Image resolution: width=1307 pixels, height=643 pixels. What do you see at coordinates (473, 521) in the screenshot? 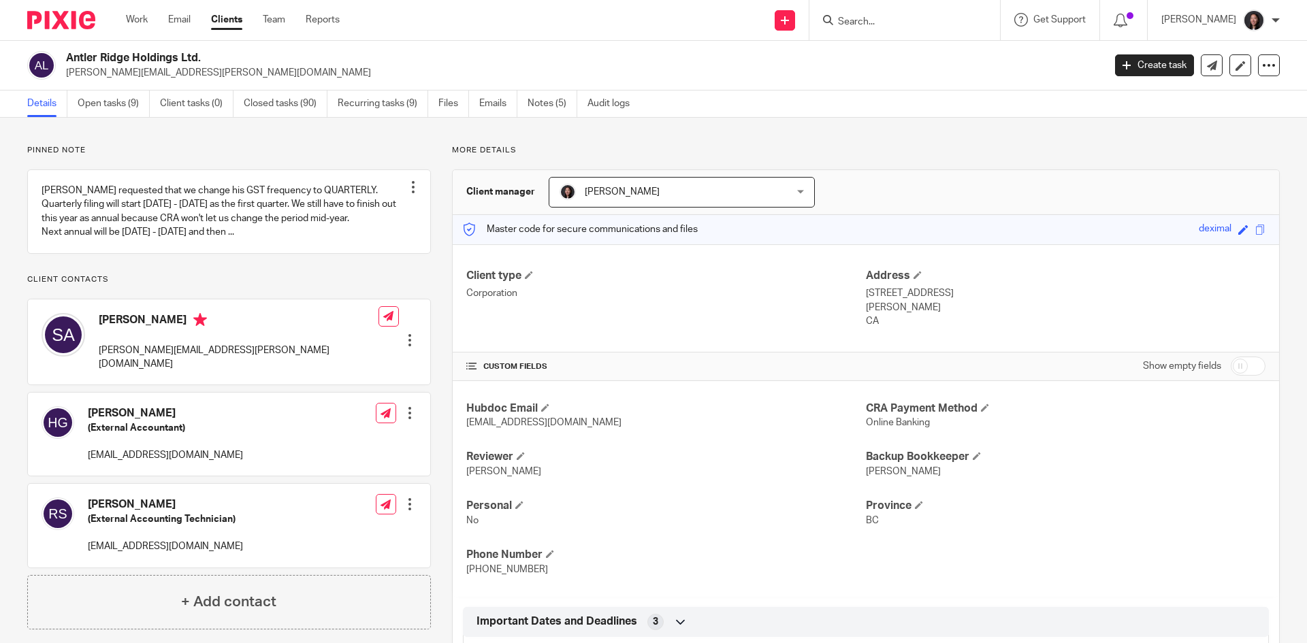
I see `span: No` at bounding box center [473, 521].